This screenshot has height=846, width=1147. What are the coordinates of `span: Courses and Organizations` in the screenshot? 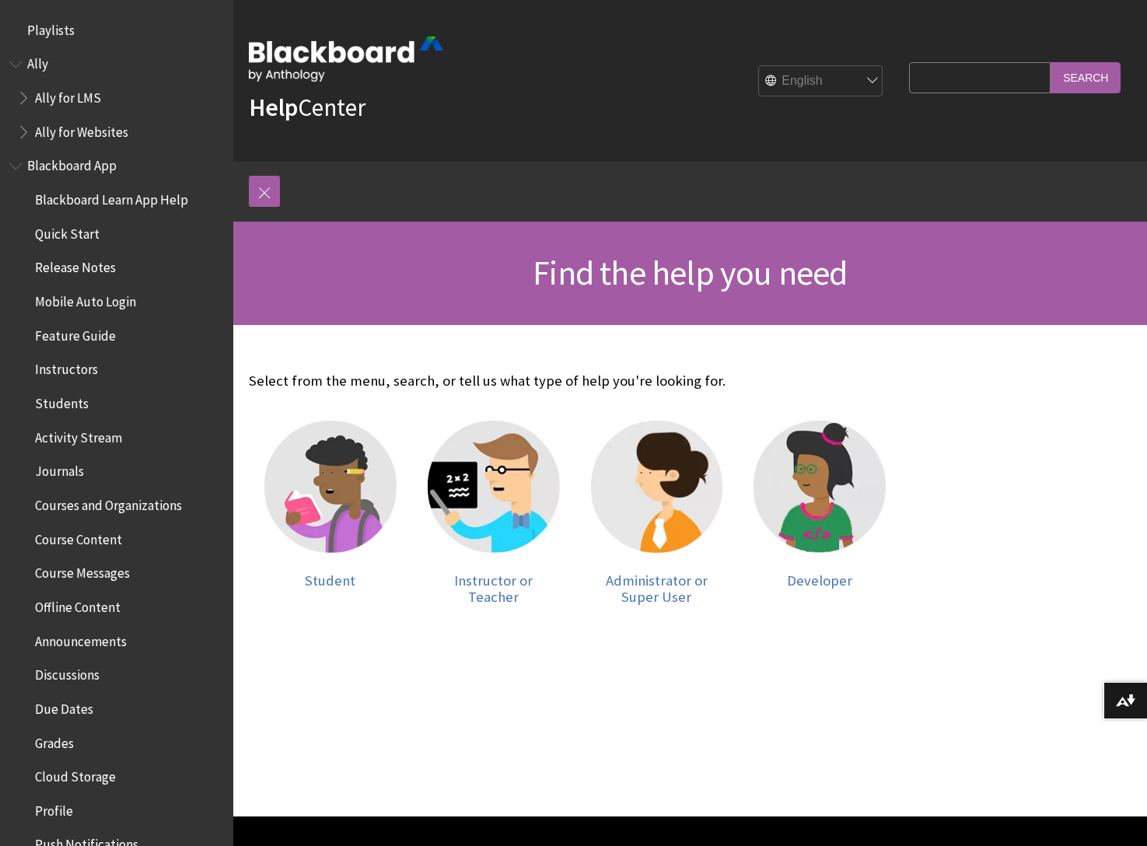 It's located at (108, 502).